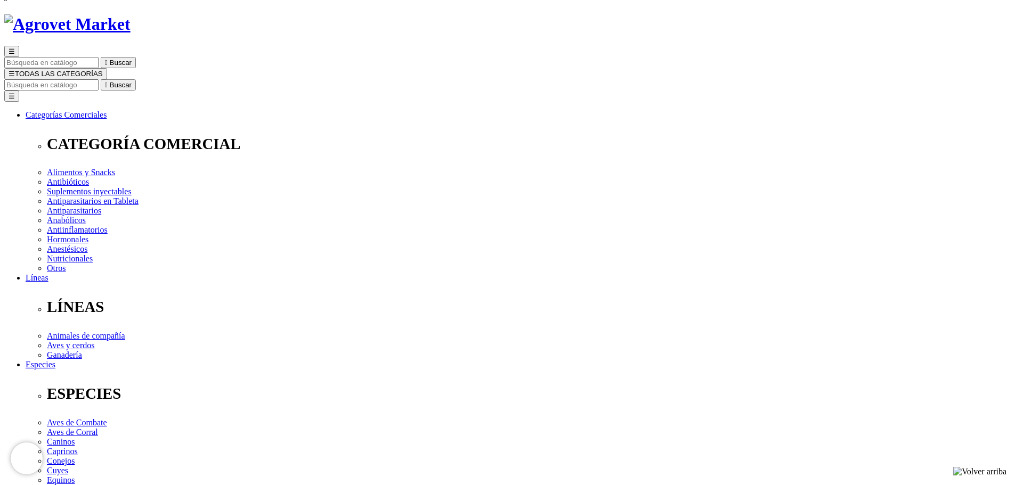  What do you see at coordinates (72, 432) in the screenshot?
I see `span: Aves de Corral` at bounding box center [72, 432].